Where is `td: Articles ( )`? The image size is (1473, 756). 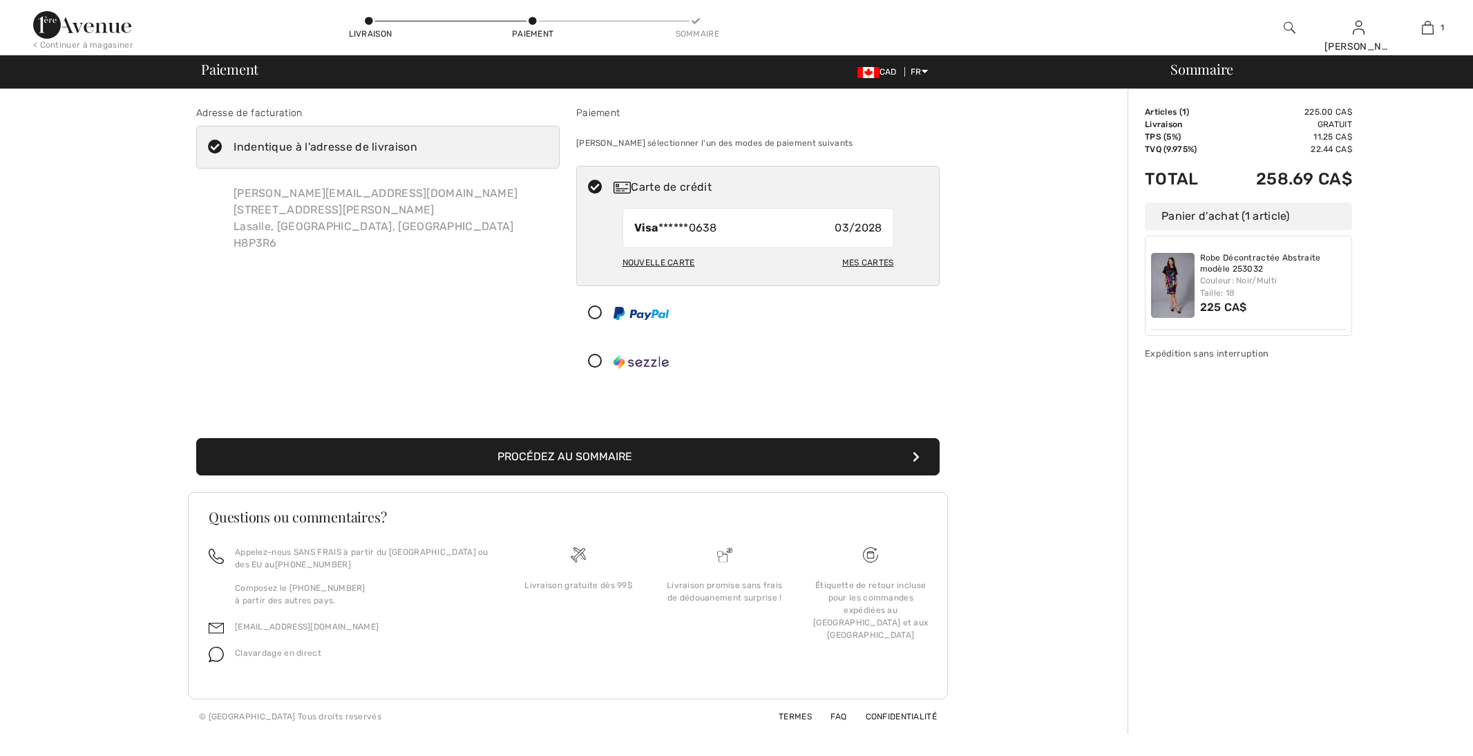
td: Articles ( ) is located at coordinates (1181, 112).